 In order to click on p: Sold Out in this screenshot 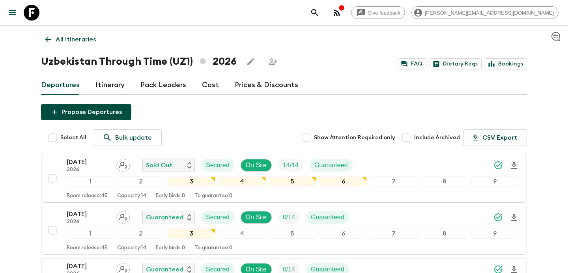, I will do `click(159, 165)`.